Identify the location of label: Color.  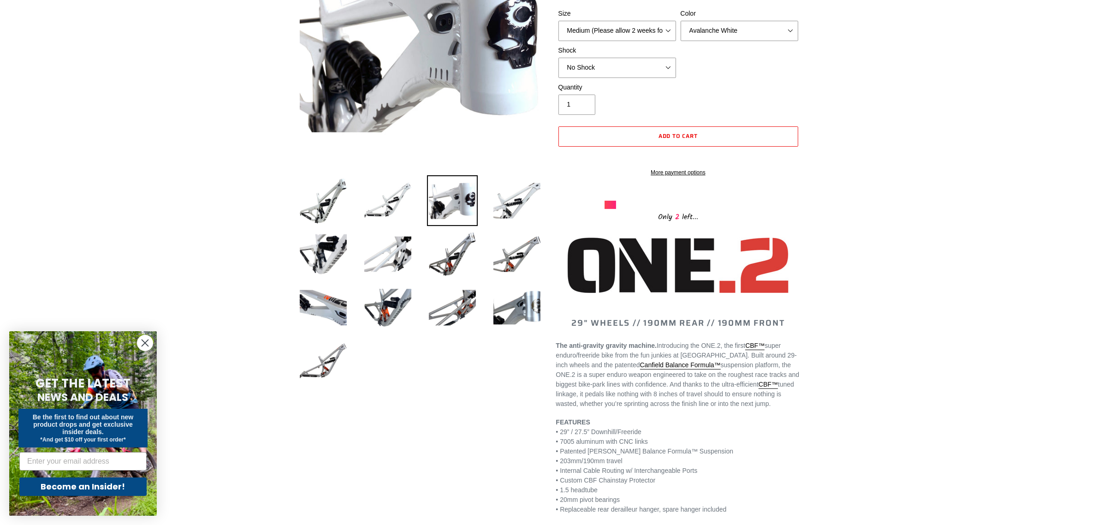
(739, 13).